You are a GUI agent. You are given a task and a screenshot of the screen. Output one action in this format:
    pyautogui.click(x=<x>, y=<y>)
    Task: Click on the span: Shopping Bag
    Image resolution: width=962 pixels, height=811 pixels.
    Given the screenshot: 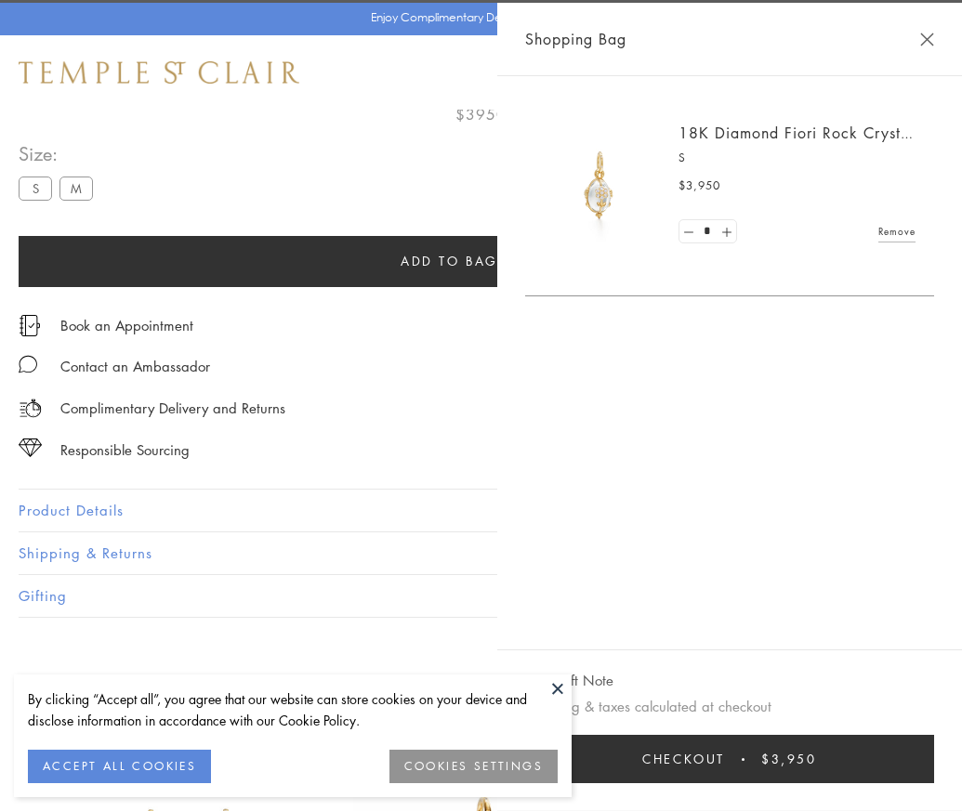 What is the action you would take?
    pyautogui.click(x=575, y=39)
    